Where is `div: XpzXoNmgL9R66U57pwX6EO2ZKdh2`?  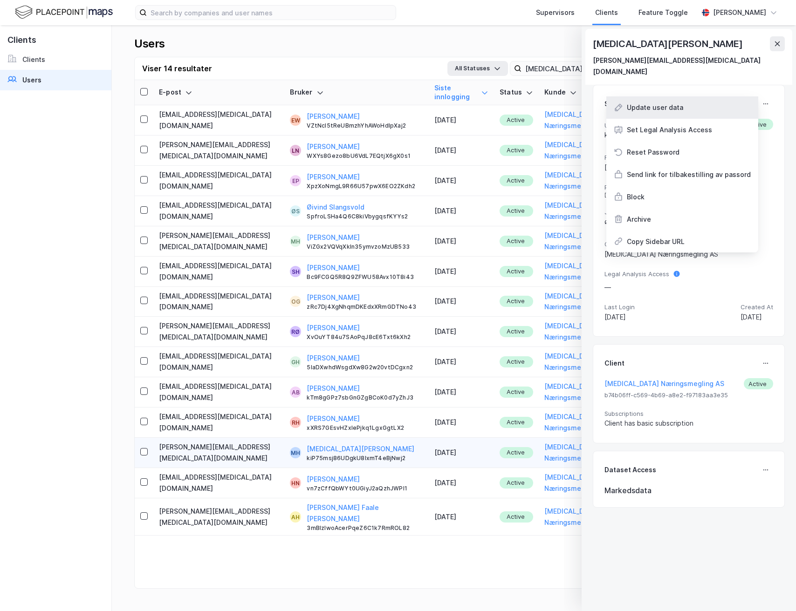
div: XpzXoNmgL9R66U57pwX6EO2ZKdh2 is located at coordinates (364, 186).